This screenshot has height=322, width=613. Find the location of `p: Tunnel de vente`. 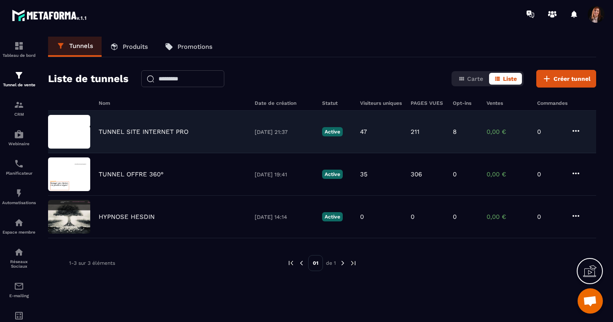

p: Tunnel de vente is located at coordinates (19, 85).